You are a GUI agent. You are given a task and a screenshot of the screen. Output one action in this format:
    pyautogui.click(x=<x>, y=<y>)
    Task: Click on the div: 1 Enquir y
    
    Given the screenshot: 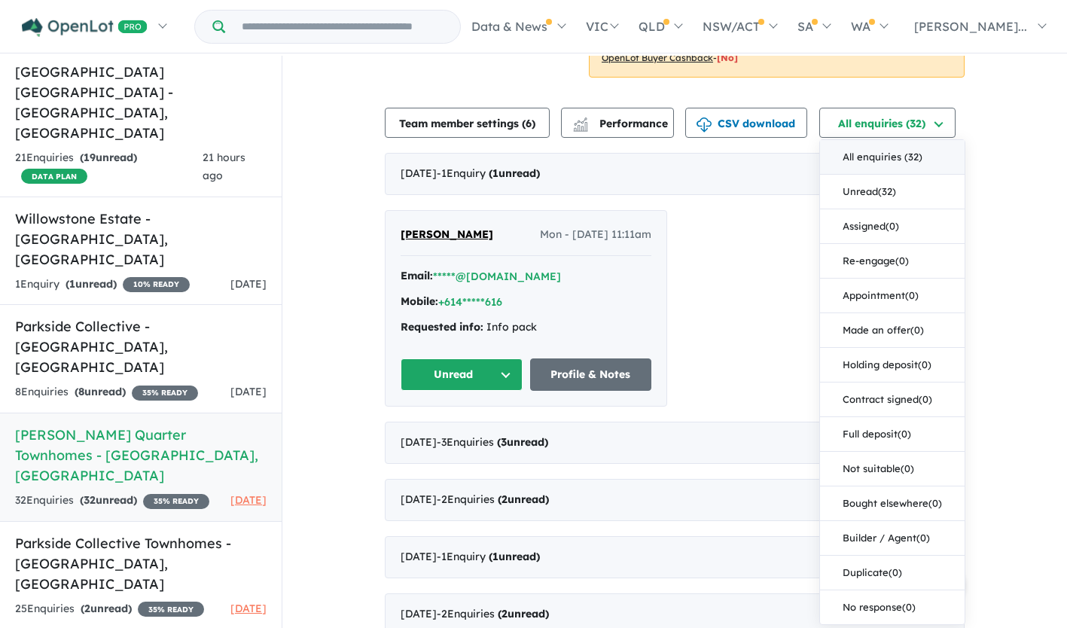 What is the action you would take?
    pyautogui.click(x=102, y=285)
    